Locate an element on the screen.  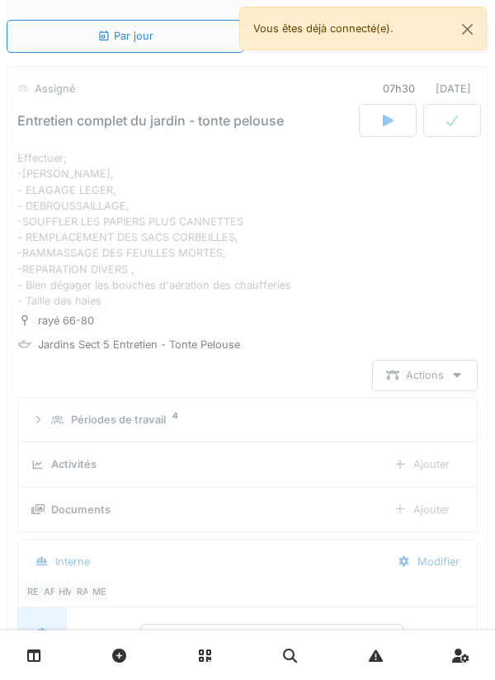
div: Vous êtes déjà connecté(e). is located at coordinates (363, 28).